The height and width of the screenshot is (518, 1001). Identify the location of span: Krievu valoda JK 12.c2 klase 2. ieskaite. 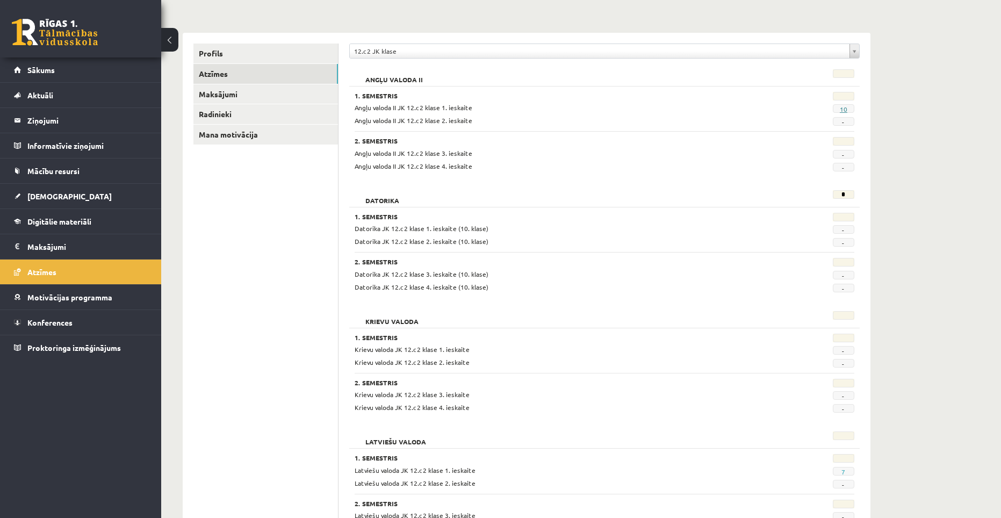
(412, 362).